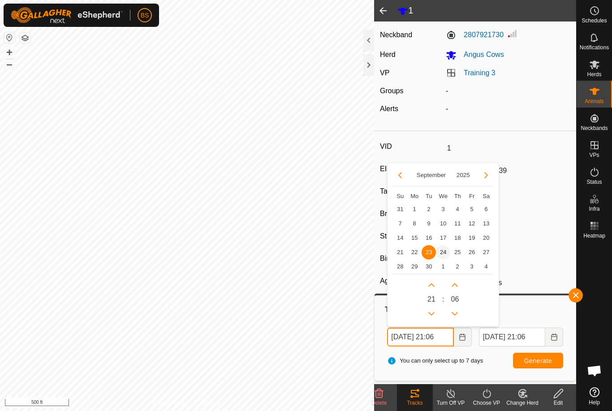 This screenshot has width=612, height=411. I want to click on td: 20, so click(486, 238).